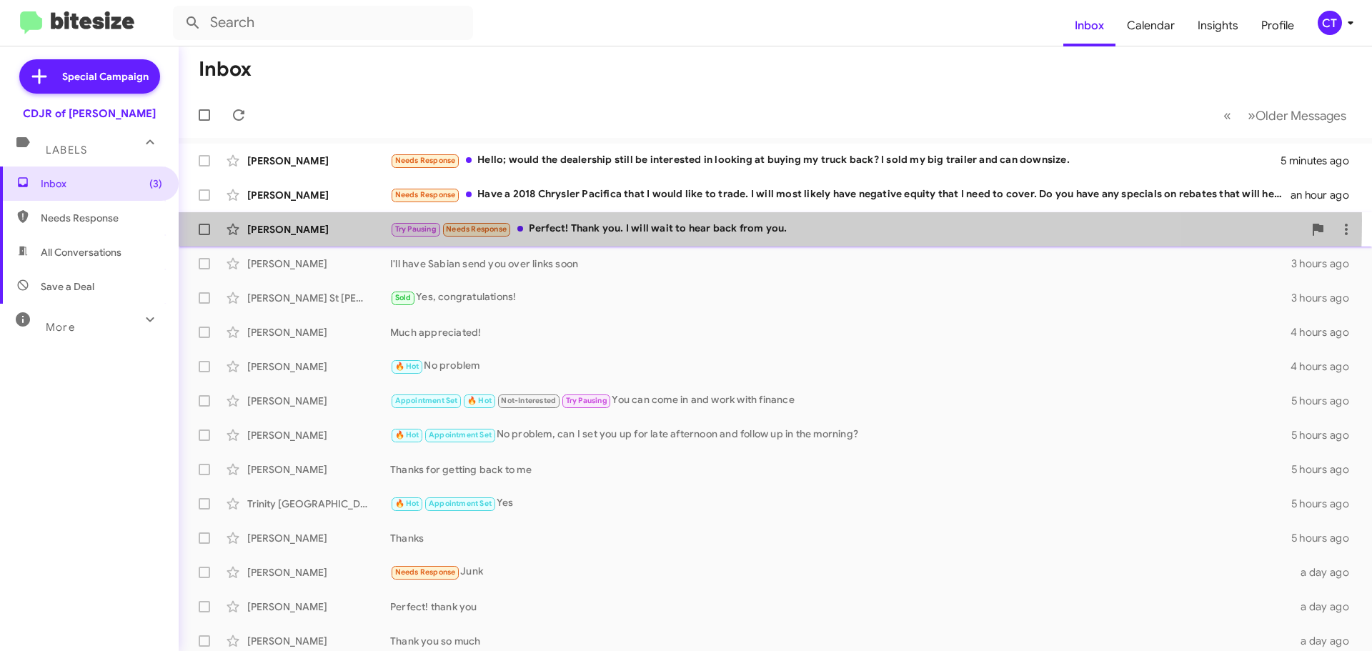 This screenshot has height=651, width=1372. I want to click on div: Much appreciated!, so click(840, 332).